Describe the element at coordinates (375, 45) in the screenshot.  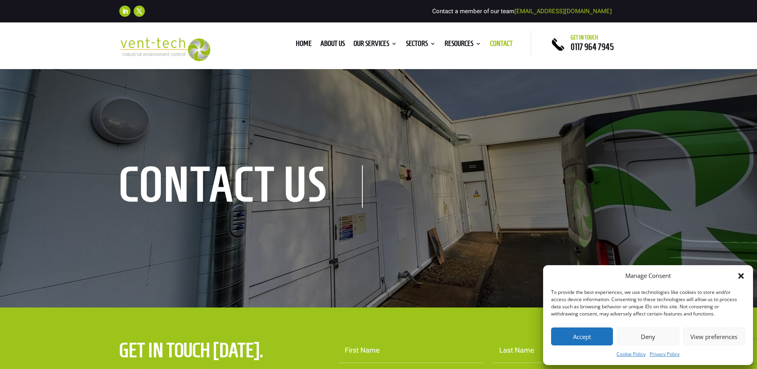
I see `a: Our Services` at that location.